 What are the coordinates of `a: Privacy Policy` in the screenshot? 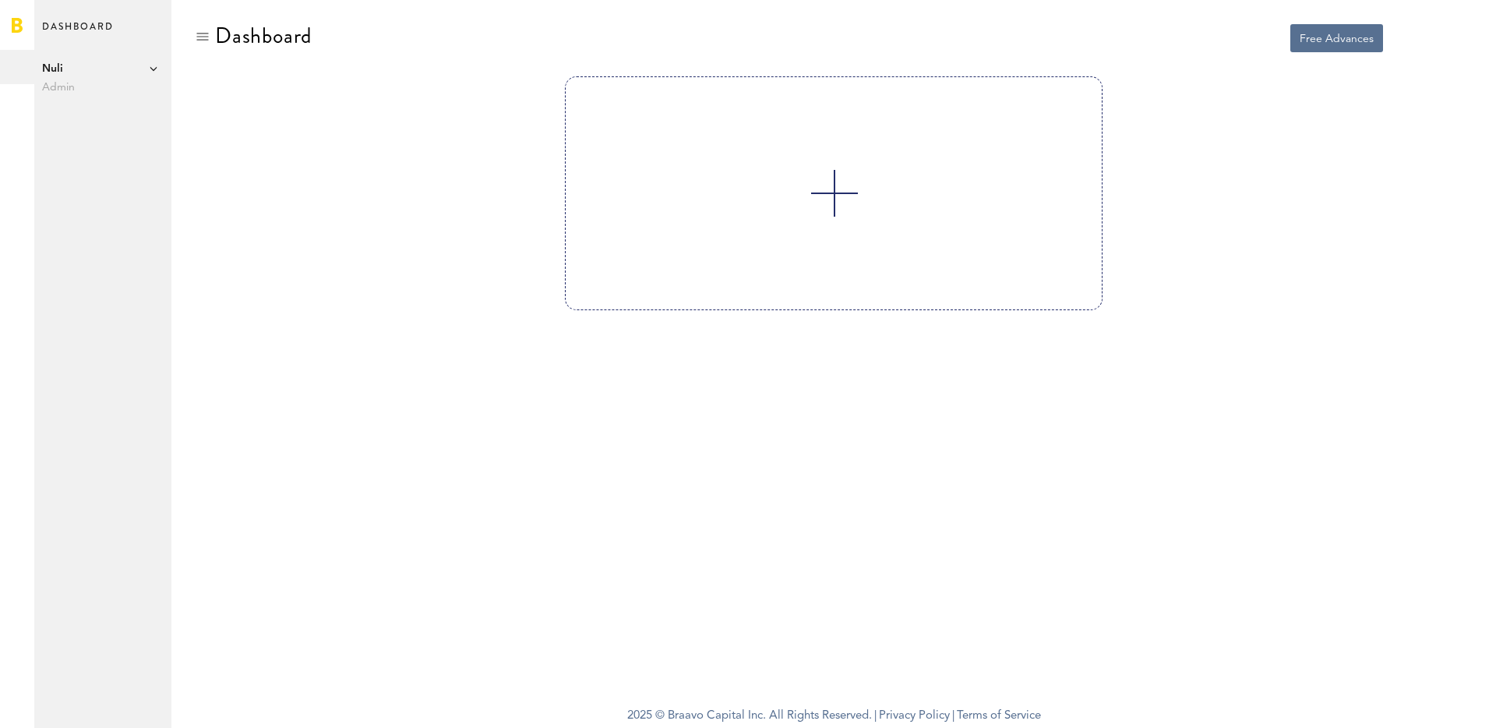 It's located at (914, 715).